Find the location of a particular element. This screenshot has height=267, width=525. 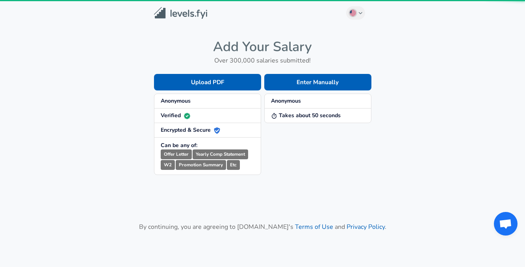

small: W2 is located at coordinates (168, 165).